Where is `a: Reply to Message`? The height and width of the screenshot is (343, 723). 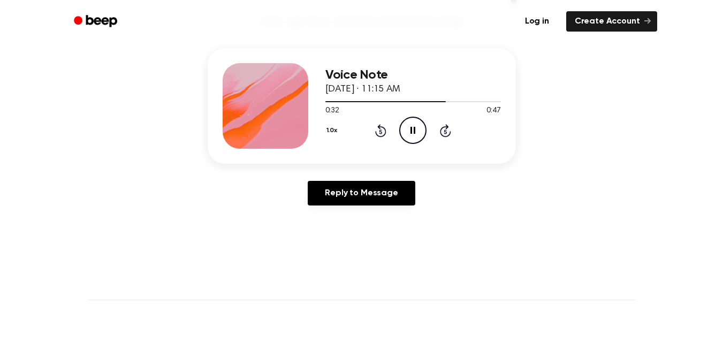
a: Reply to Message is located at coordinates (361, 193).